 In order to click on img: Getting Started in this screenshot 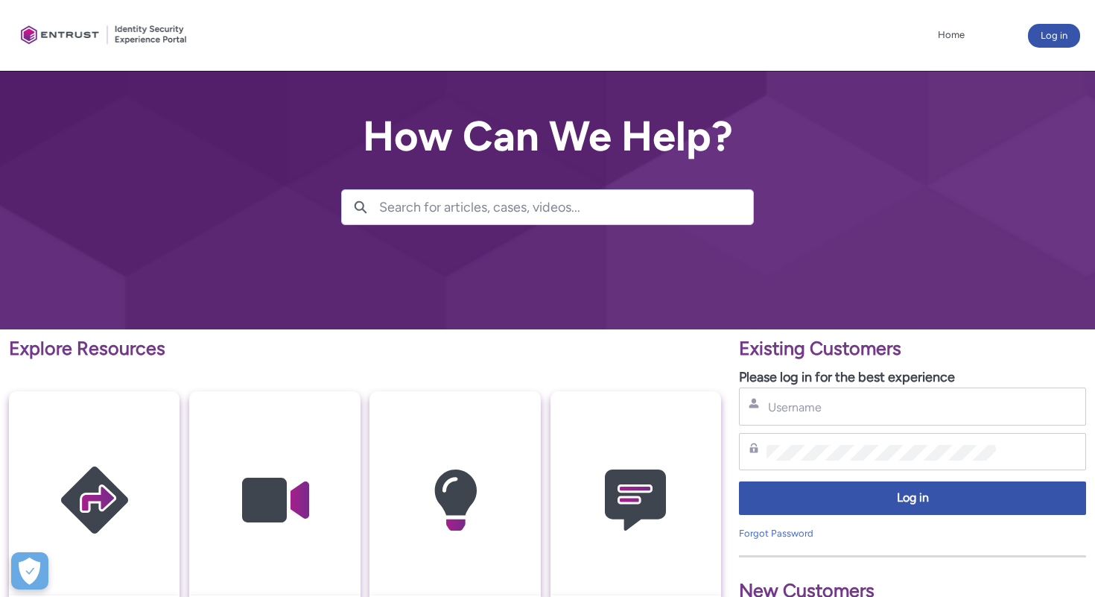, I will do `click(95, 500)`.